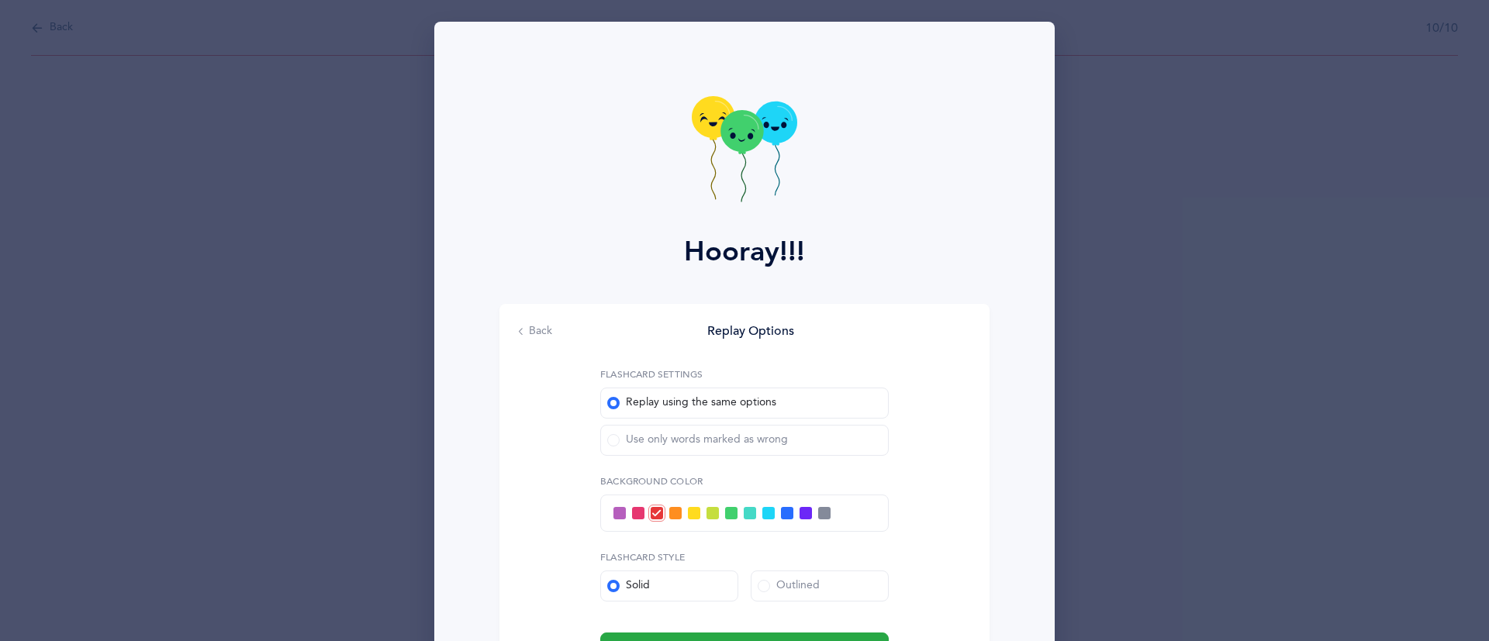 The image size is (1489, 641). Describe the element at coordinates (744, 252) in the screenshot. I see `div: Hooray!!!` at that location.